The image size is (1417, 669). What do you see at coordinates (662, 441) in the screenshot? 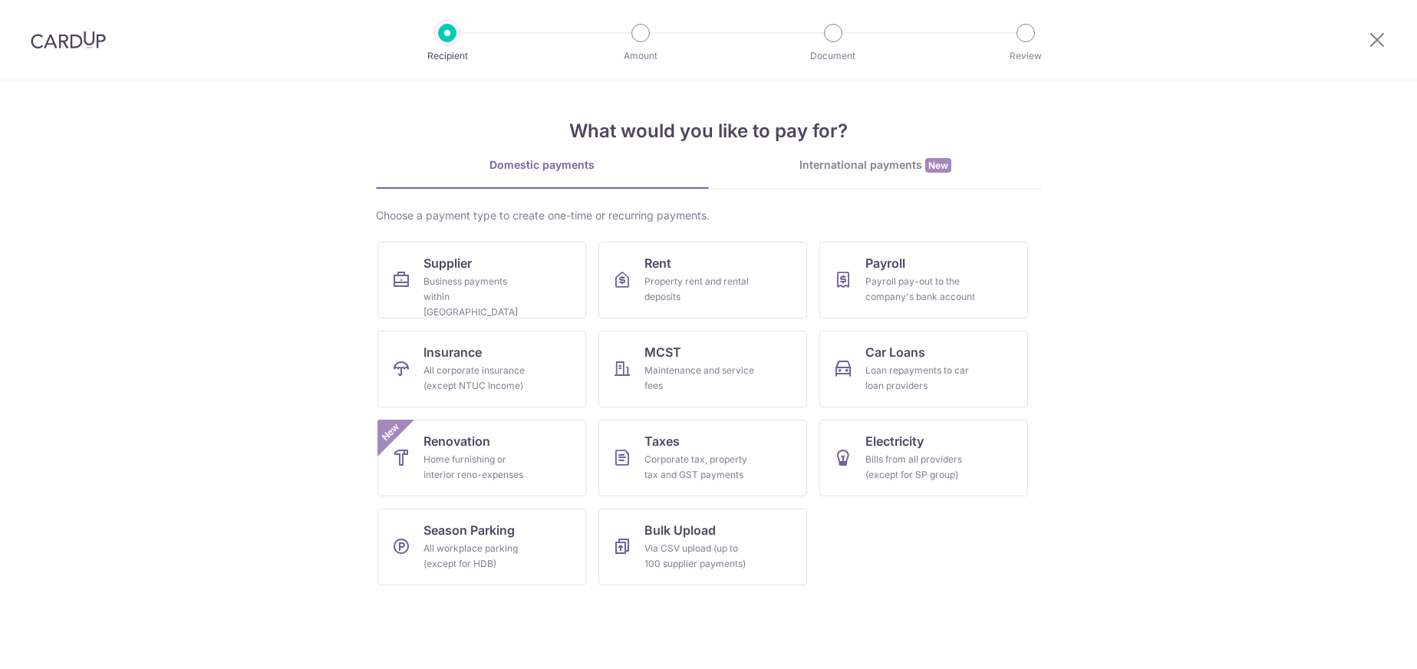
I see `span: Taxes` at bounding box center [662, 441].